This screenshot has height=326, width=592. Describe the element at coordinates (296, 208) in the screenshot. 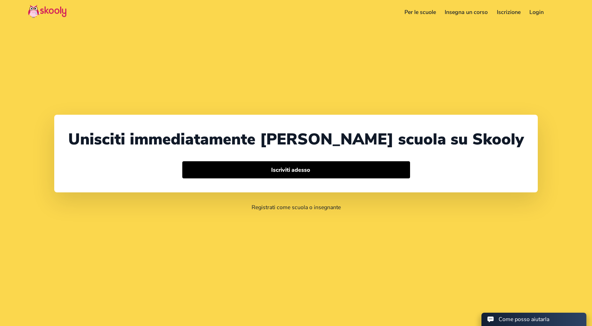

I see `a: Registrati come scuola o insegnante` at that location.